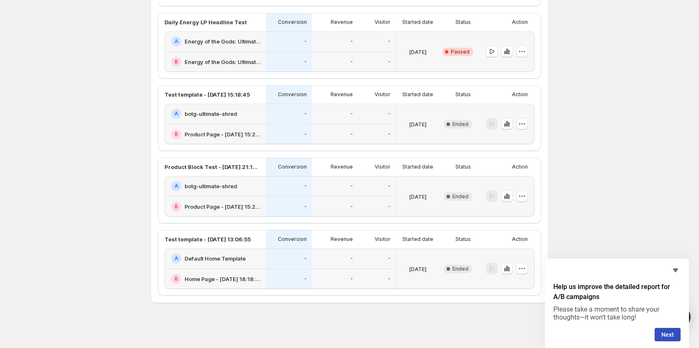  What do you see at coordinates (668, 335) in the screenshot?
I see `button: Next question` at bounding box center [668, 335].